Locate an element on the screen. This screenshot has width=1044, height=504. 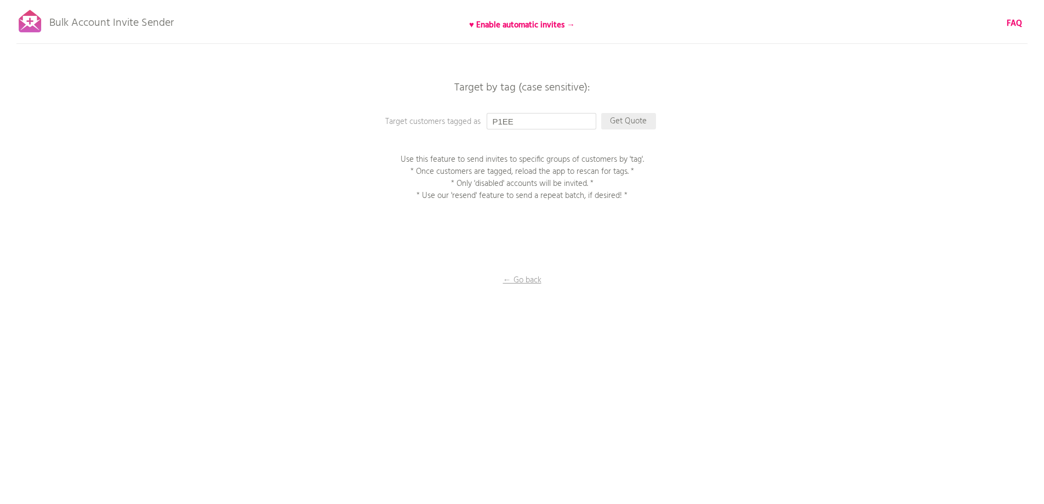
p: Bulk Account Invite Sender is located at coordinates (111, 20).